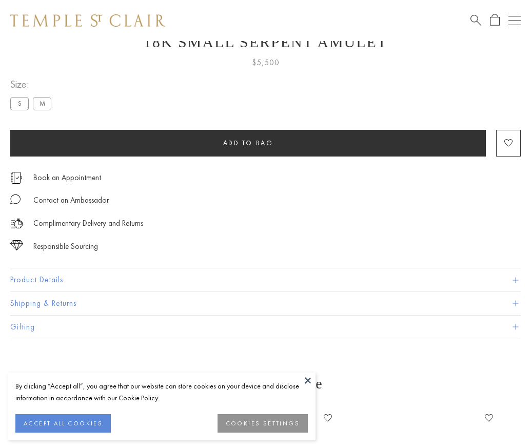 This screenshot has height=448, width=531. What do you see at coordinates (162, 392) in the screenshot?
I see `div: By clicking “Accept all”, you agree that our website can store cookies on your device and disclos...` at bounding box center [162, 392].